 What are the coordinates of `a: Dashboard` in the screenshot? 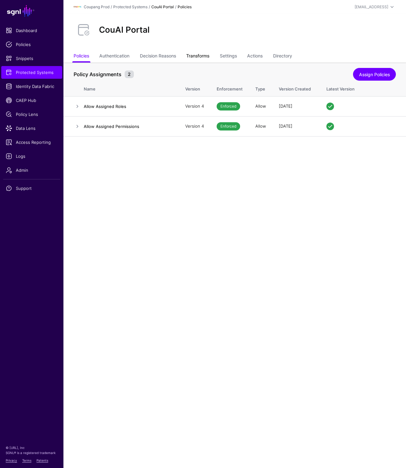 It's located at (32, 30).